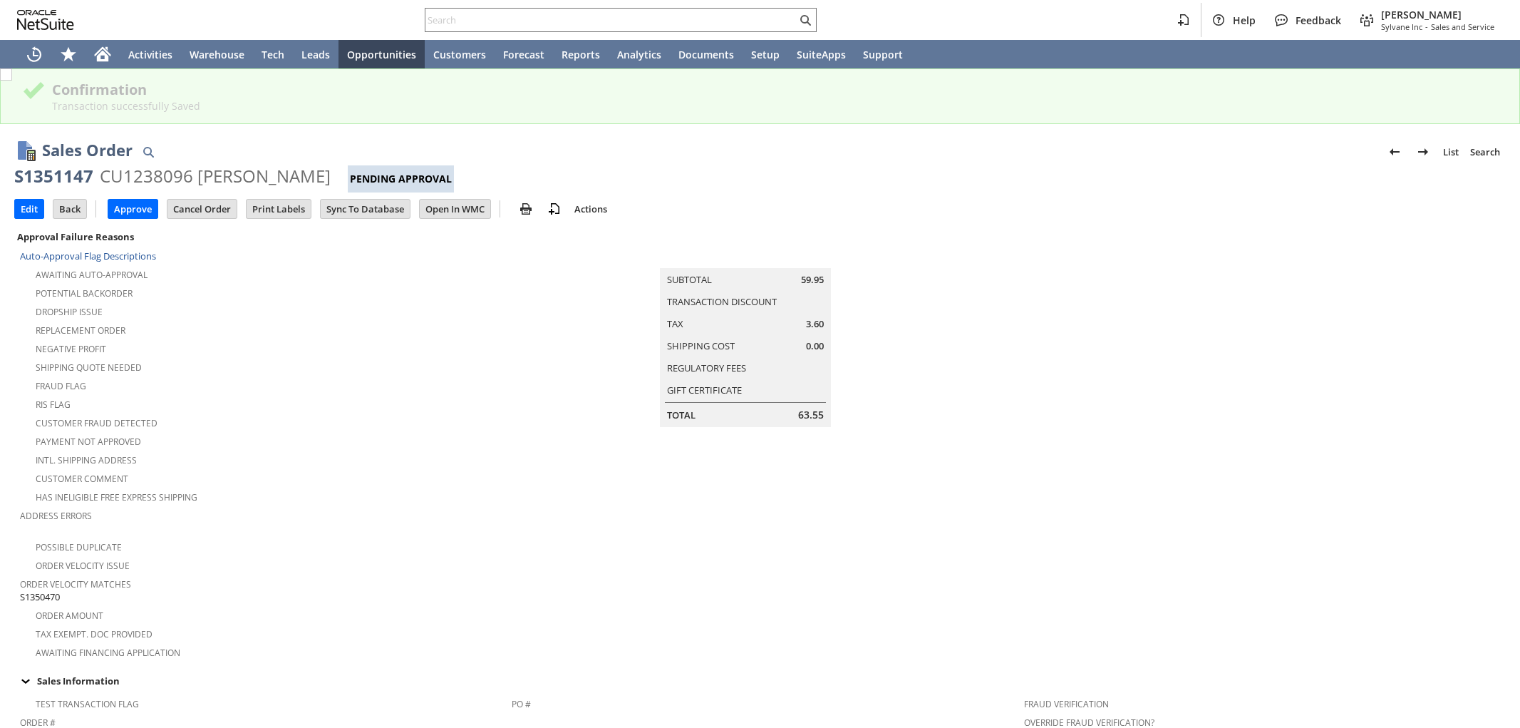 This screenshot has height=728, width=1520. What do you see at coordinates (34, 54) in the screenshot?
I see `a: Recent Records` at bounding box center [34, 54].